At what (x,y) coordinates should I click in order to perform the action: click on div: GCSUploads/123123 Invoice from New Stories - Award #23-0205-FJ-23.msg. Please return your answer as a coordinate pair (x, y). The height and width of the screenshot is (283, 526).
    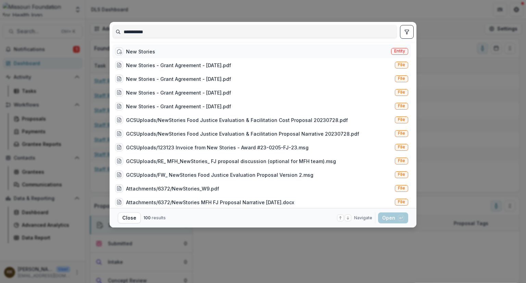
    Looking at the image, I should click on (217, 147).